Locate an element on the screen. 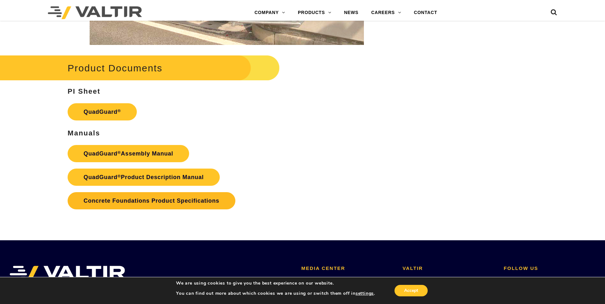 The image size is (605, 304). h2: VALTIR is located at coordinates (448, 269).